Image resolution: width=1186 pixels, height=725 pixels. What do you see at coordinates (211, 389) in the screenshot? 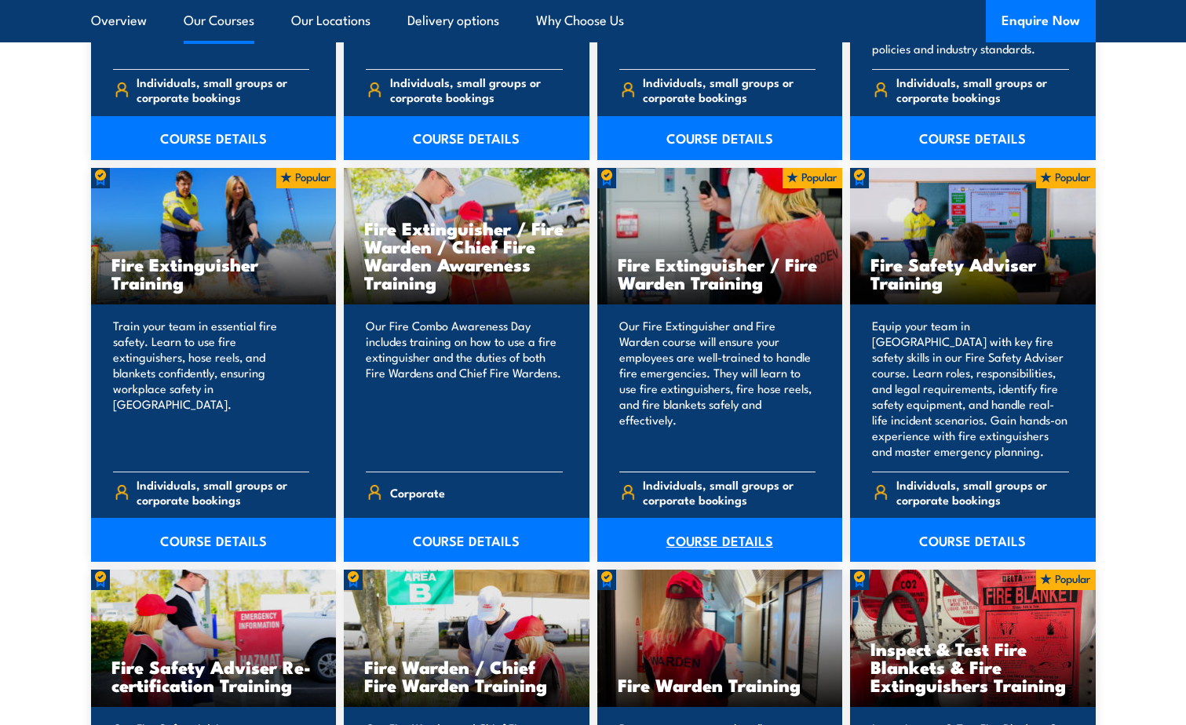
I see `p: Train your team in essential fire safety. Learn to use fire extinguishers, hose reels, and blanke...` at bounding box center [211, 389].